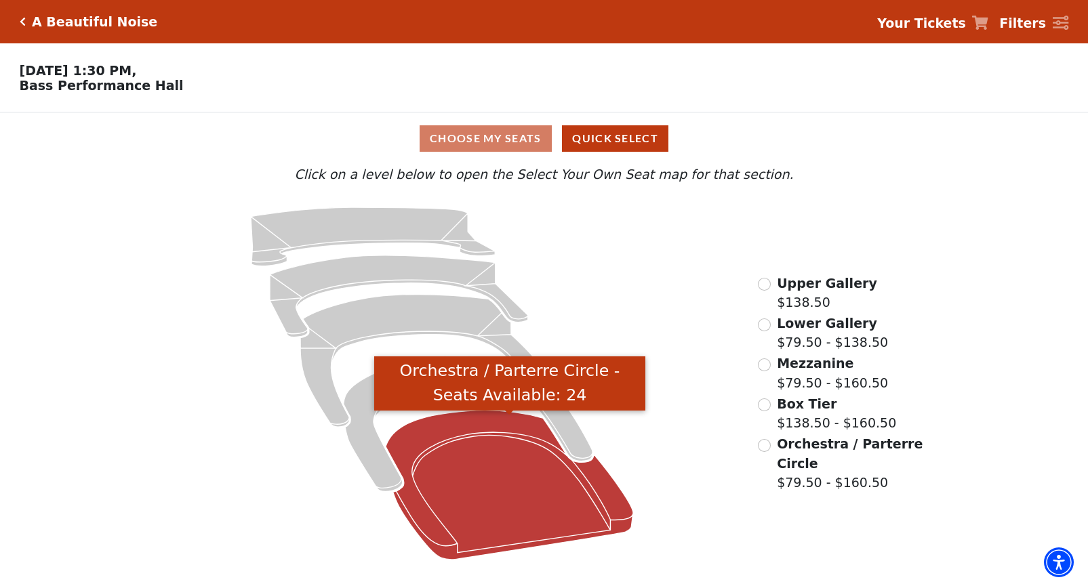 The height and width of the screenshot is (586, 1088). I want to click on input: Upper Gallery$138.50, so click(764, 284).